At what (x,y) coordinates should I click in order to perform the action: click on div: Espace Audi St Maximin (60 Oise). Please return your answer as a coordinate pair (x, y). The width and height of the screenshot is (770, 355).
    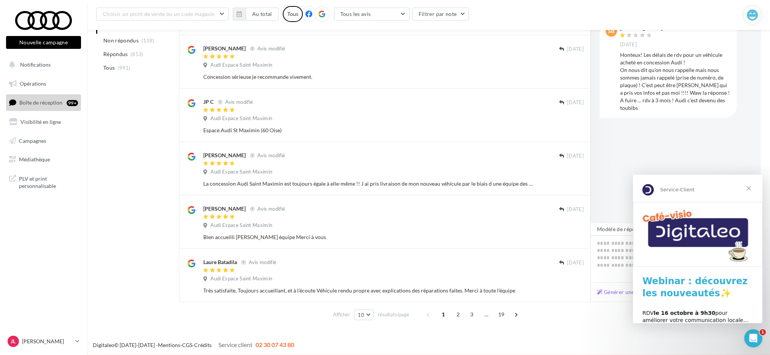
    Looking at the image, I should click on (369, 130).